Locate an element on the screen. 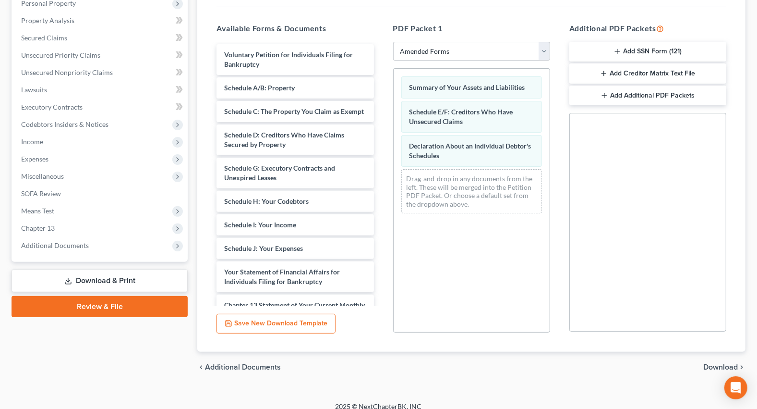 The width and height of the screenshot is (757, 409). a: Review & File is located at coordinates (99, 306).